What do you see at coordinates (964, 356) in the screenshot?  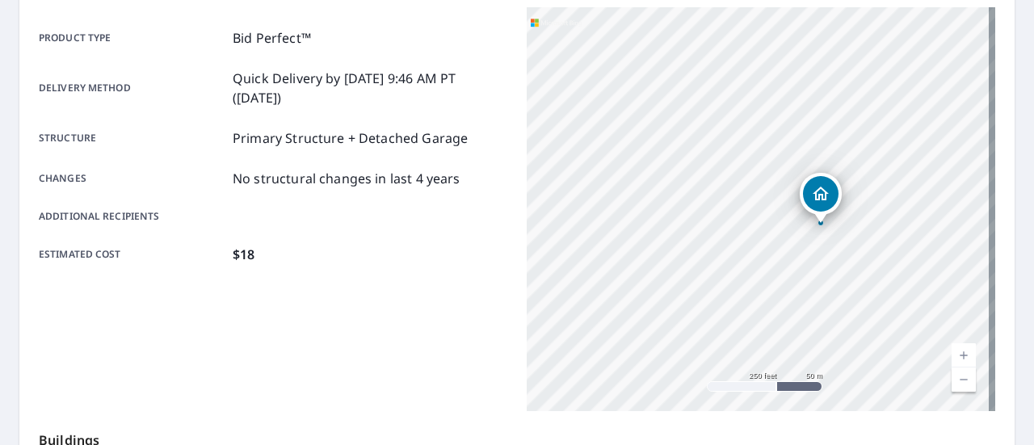 I see `a: Current Level 17, Zoom In` at bounding box center [964, 356].